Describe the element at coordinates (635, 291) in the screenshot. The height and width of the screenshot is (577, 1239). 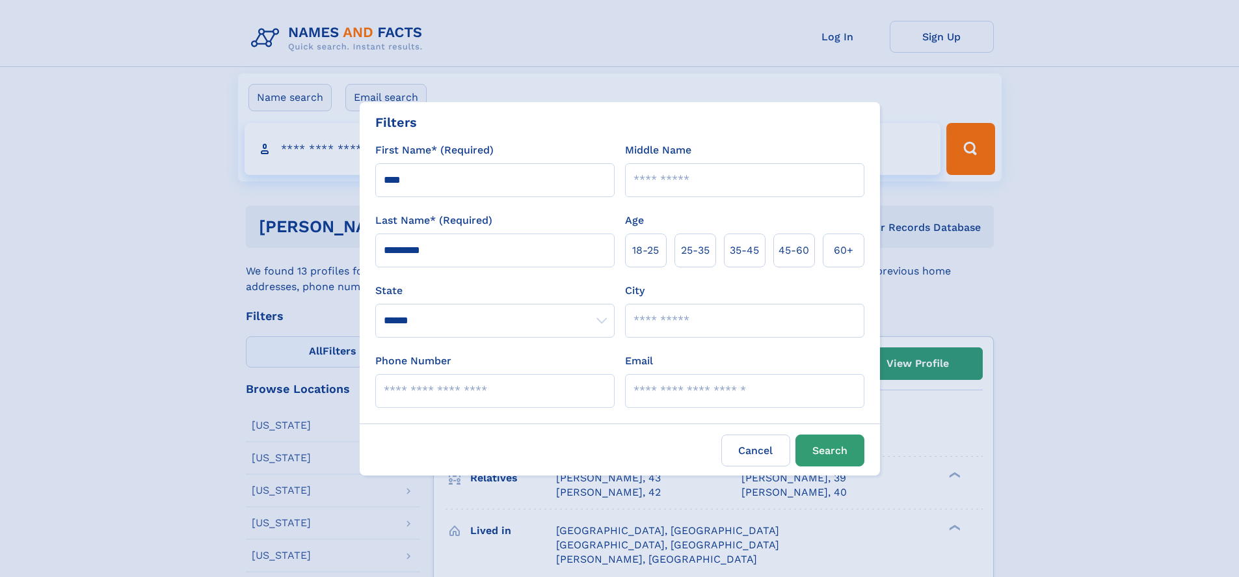
I see `label: City` at that location.